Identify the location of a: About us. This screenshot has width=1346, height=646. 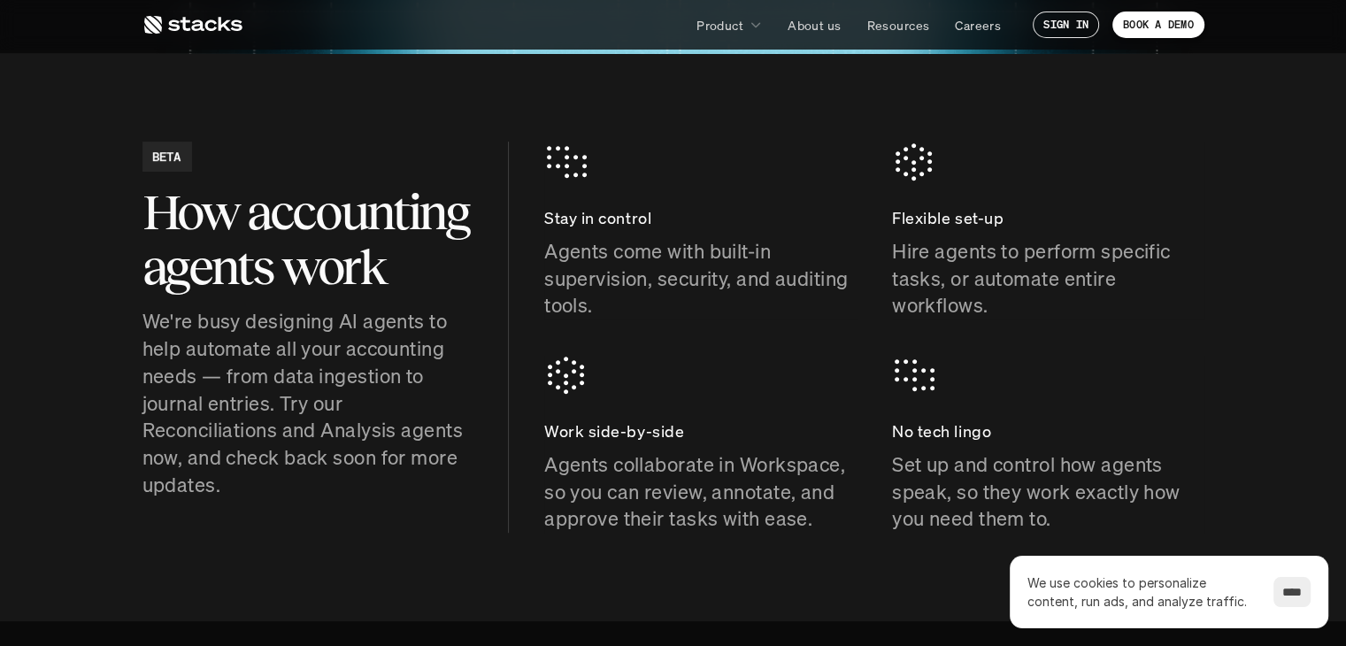
(814, 25).